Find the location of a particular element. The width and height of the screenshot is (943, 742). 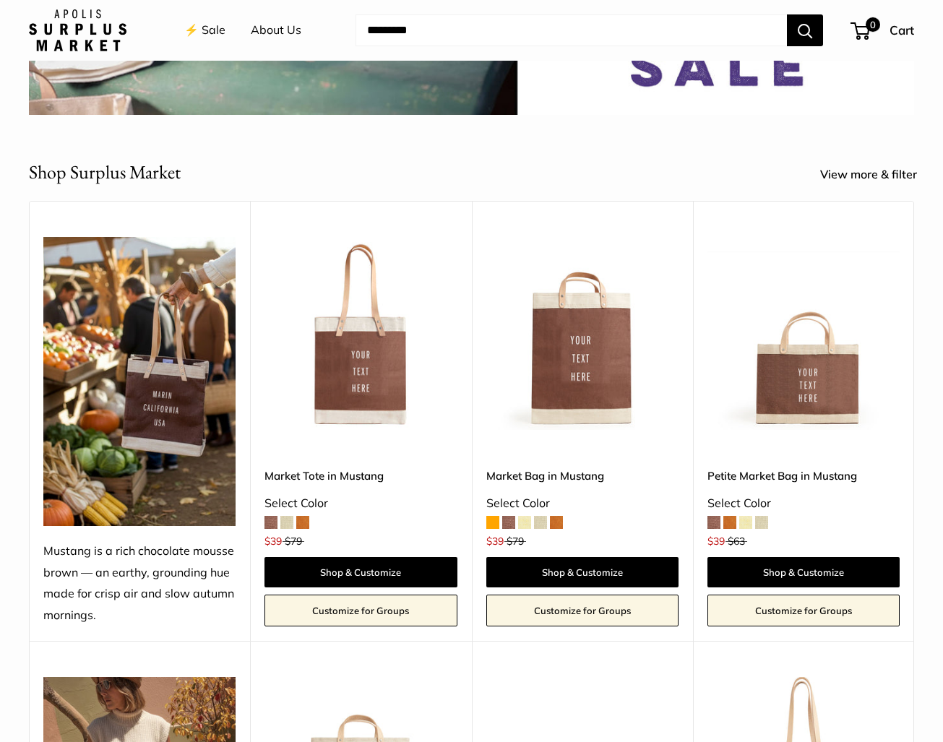

a: Market Bag in MustangMarket Bag in Mustang is located at coordinates (582, 333).